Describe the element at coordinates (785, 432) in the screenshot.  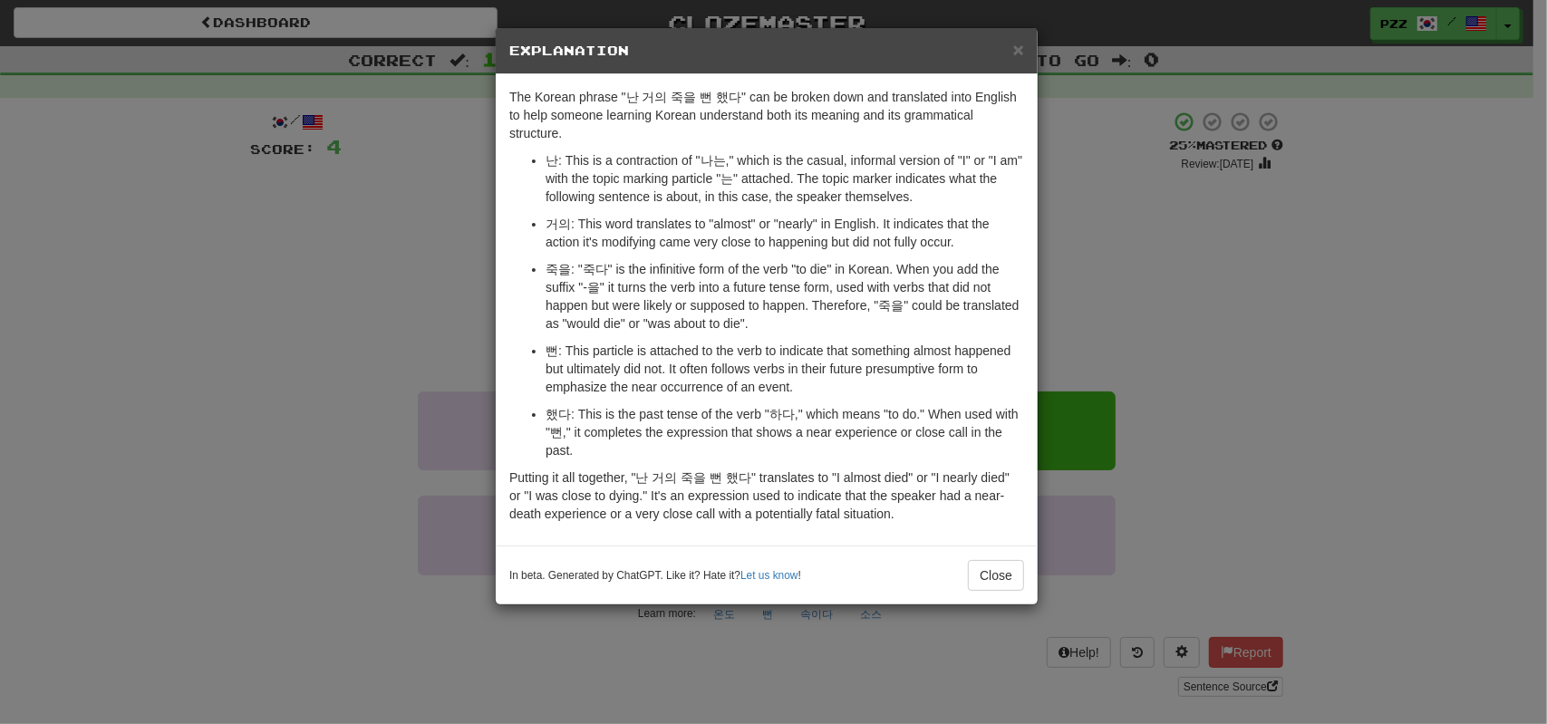
I see `p: 했다: This is the past tense of the verb "하다," which means "to do." When used with "뻔," it complete...` at that location.